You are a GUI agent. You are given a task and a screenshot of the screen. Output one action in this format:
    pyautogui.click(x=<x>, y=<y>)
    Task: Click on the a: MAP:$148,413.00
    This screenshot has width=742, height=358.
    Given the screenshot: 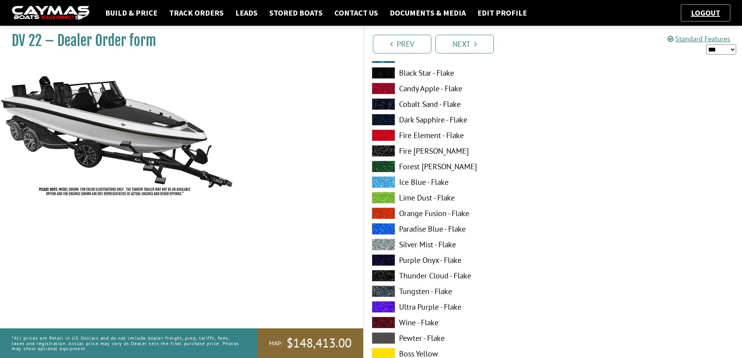 What is the action you would take?
    pyautogui.click(x=310, y=343)
    